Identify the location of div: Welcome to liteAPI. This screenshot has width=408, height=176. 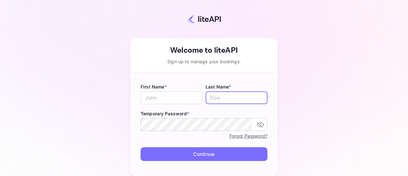
(204, 50).